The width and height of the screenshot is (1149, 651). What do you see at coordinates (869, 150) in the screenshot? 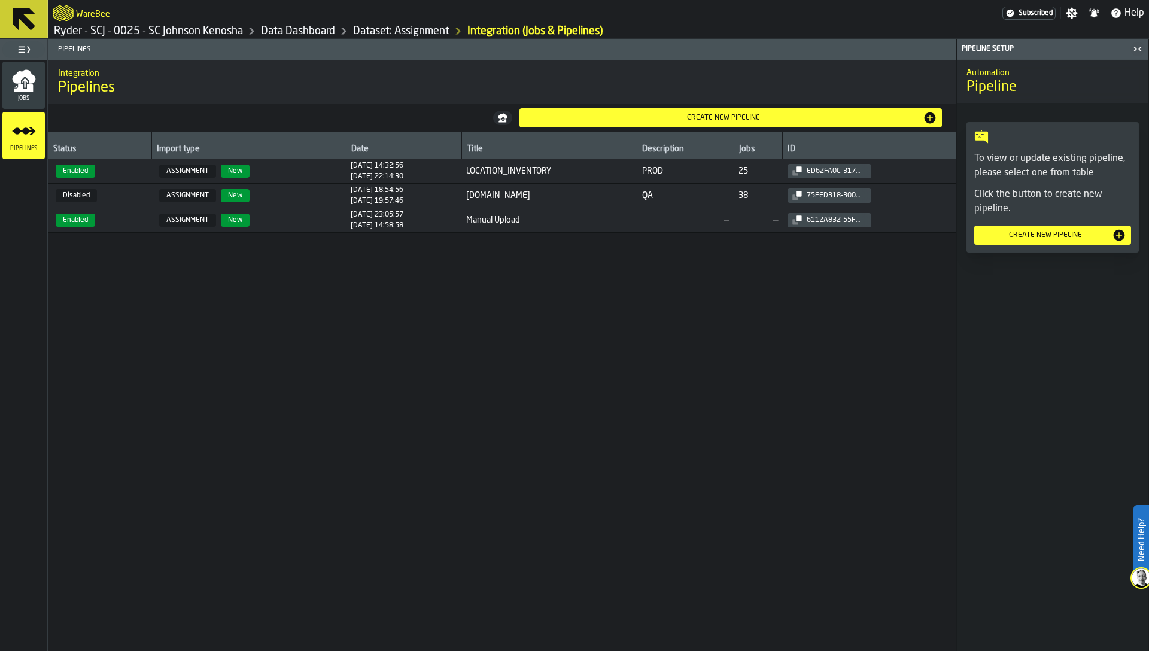
I see `div: ID` at bounding box center [869, 150].